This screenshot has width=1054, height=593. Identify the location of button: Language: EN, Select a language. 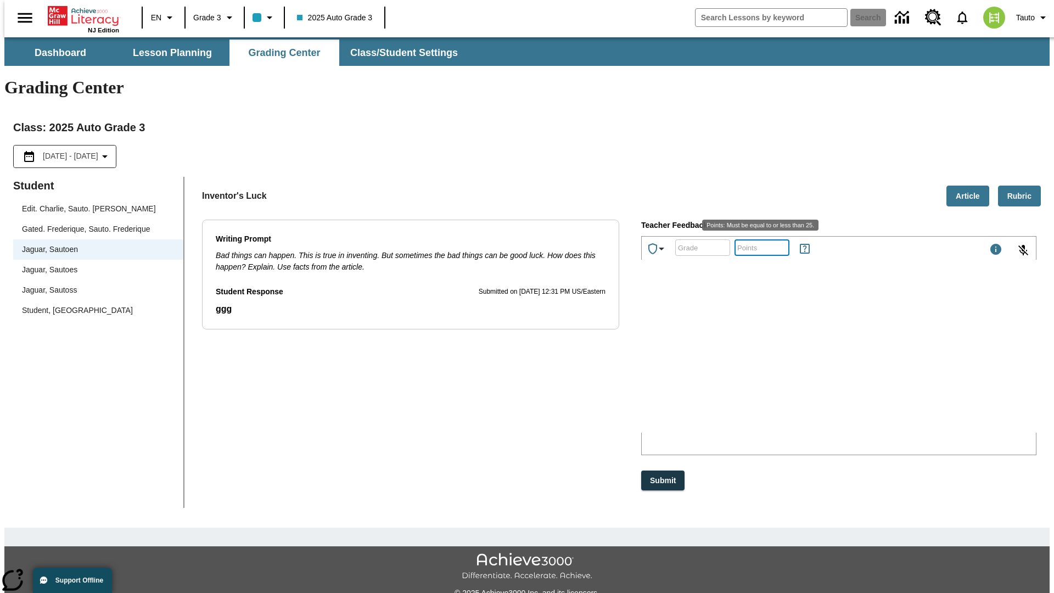
(164, 18).